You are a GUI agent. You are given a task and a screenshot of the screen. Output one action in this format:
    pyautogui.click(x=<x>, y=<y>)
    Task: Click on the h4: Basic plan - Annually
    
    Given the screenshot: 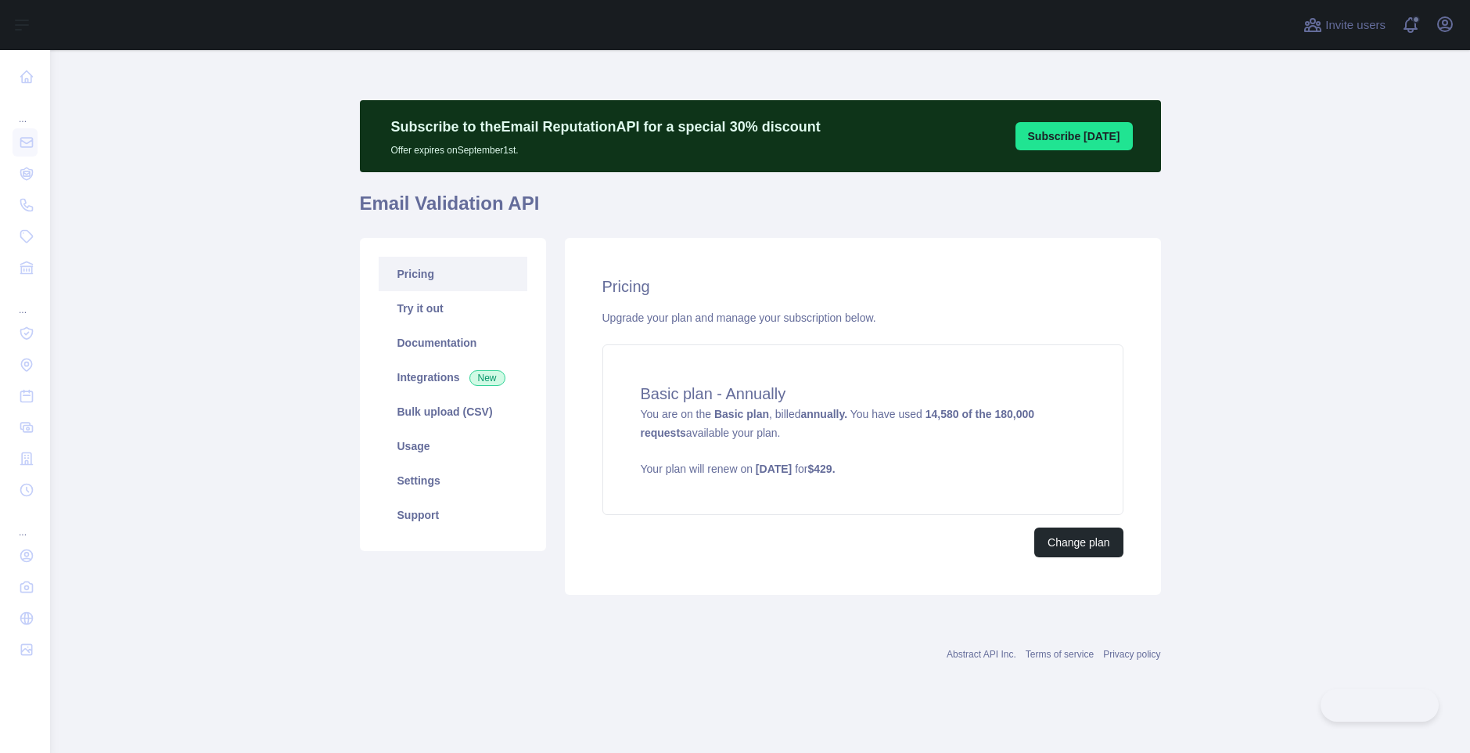 What is the action you would take?
    pyautogui.click(x=863, y=394)
    